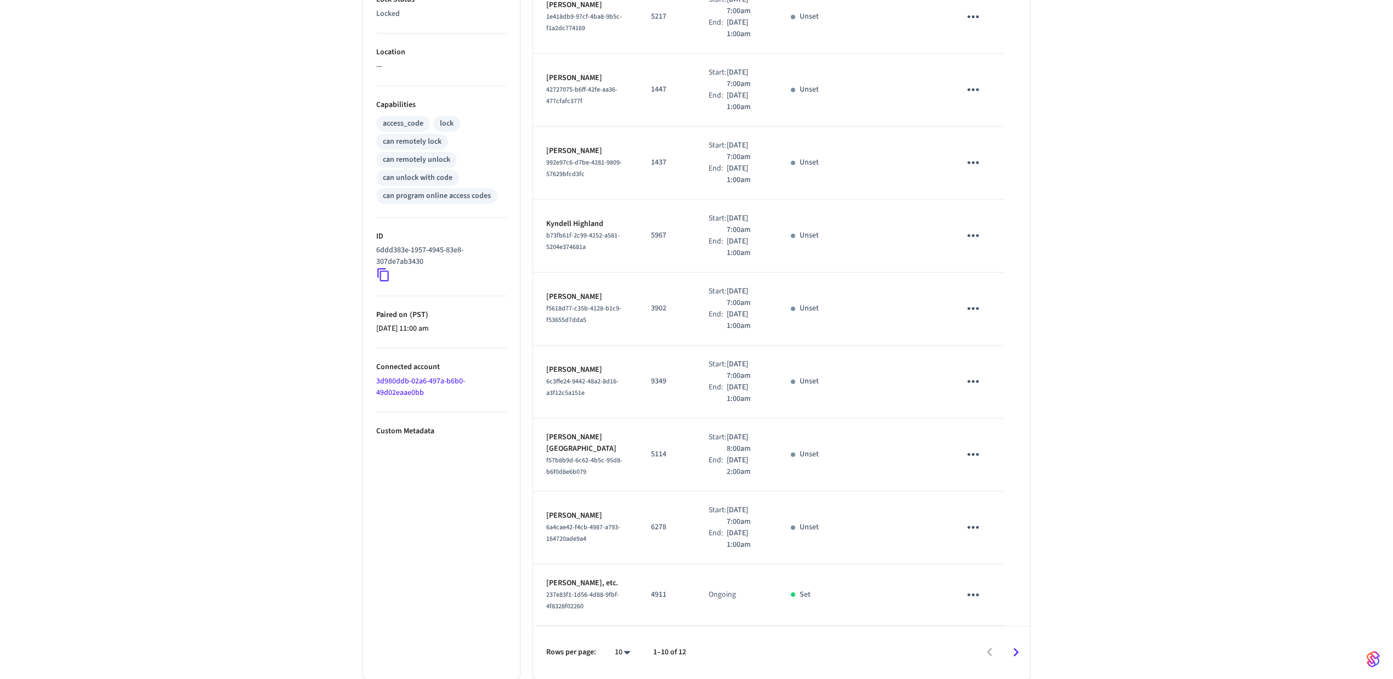 This screenshot has width=1393, height=679. What do you see at coordinates (416, 160) in the screenshot?
I see `div: can remotely unlock` at bounding box center [416, 160].